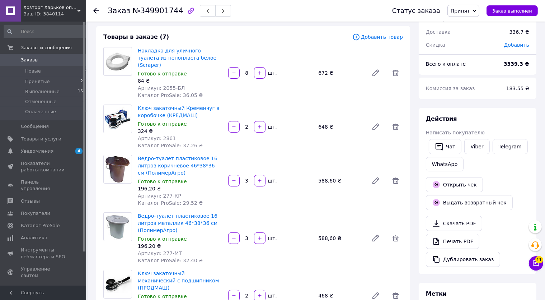  What do you see at coordinates (79, 151) in the screenshot?
I see `span: 4` at bounding box center [79, 151].